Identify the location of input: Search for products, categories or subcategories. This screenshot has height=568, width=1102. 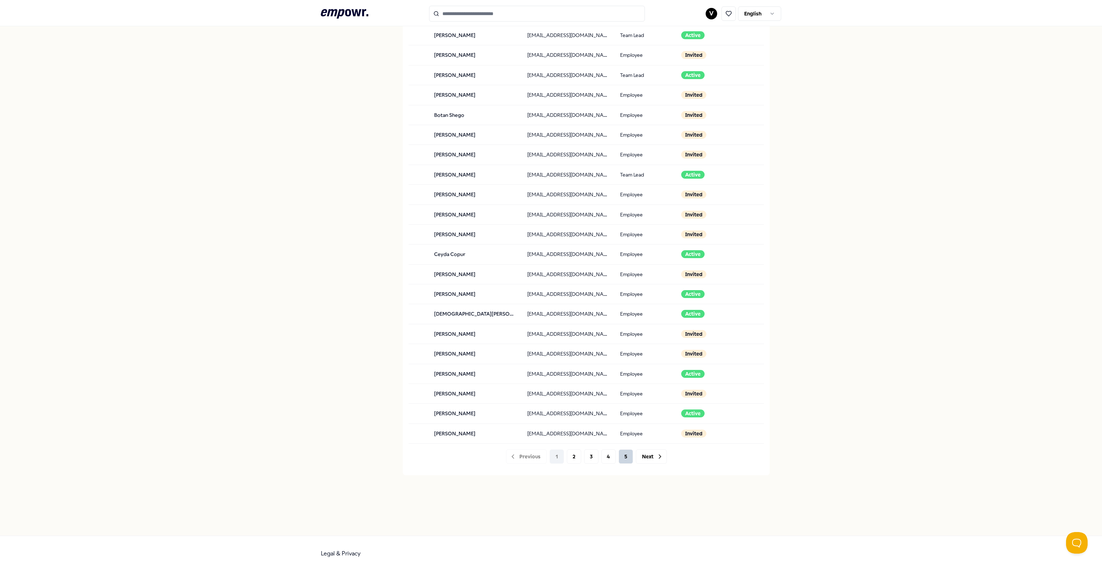
(537, 14).